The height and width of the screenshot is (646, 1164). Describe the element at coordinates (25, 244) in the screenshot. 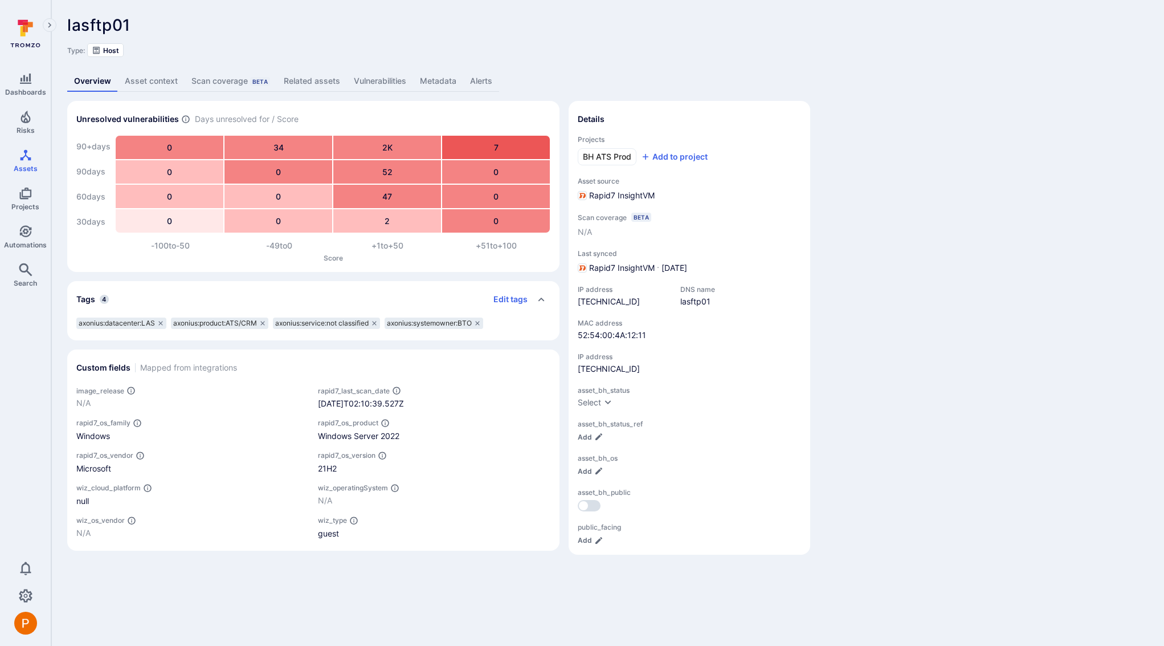

I see `span: Automations` at that location.